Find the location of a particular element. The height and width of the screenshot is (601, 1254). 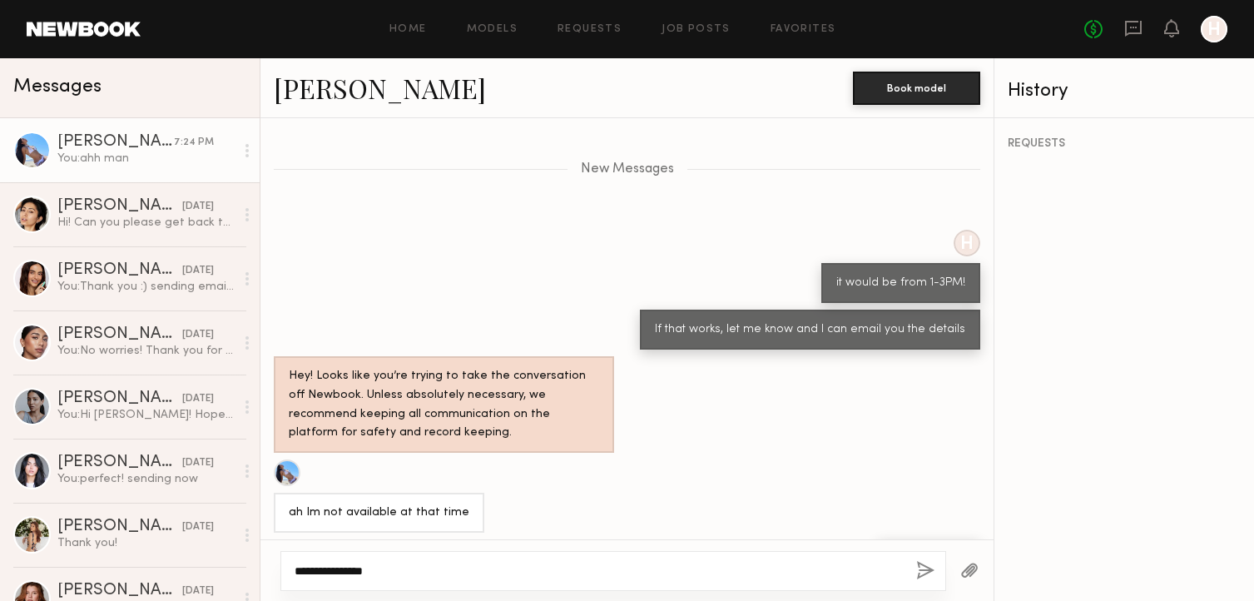

a: Book model is located at coordinates (916, 87).